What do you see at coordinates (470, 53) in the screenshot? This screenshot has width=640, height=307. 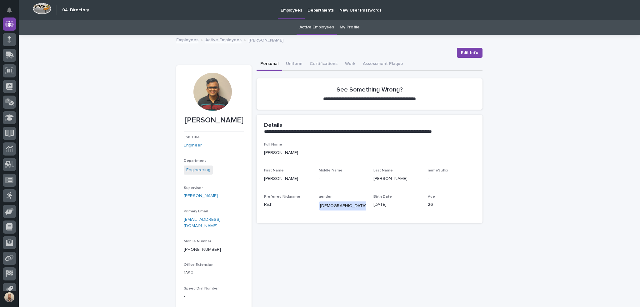 I see `span: Edit Info` at bounding box center [470, 53].